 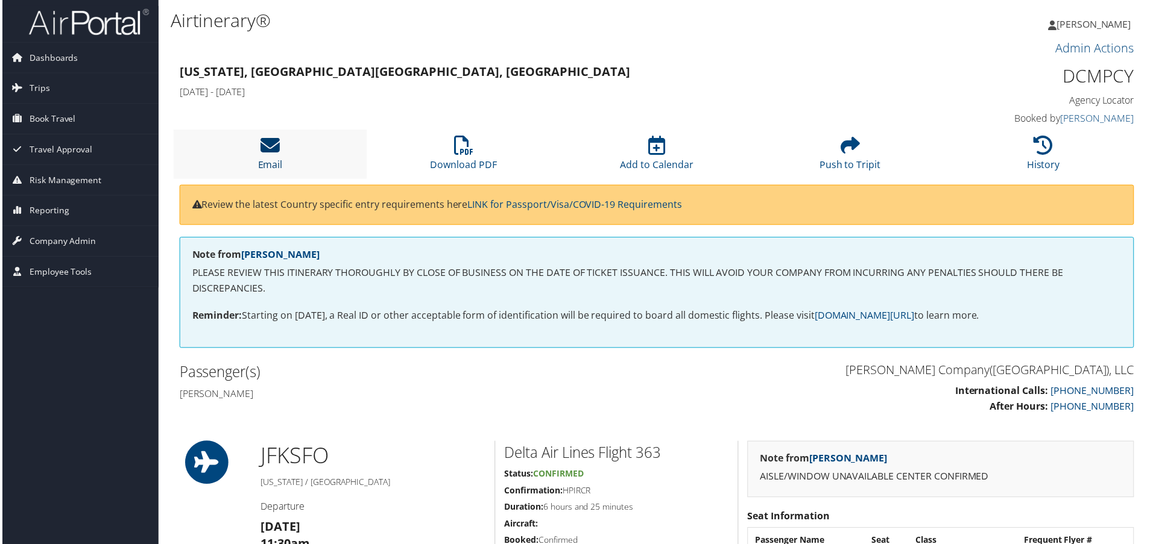 I want to click on strong: Confirmation:, so click(x=533, y=493).